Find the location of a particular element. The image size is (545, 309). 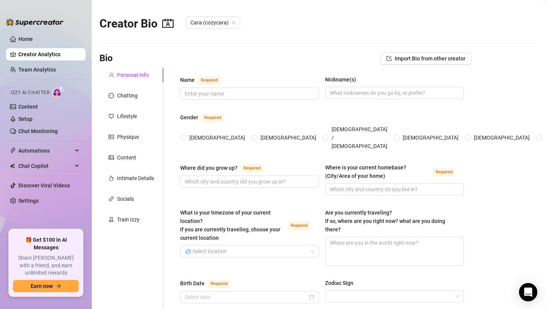

a: Content is located at coordinates (28, 107).